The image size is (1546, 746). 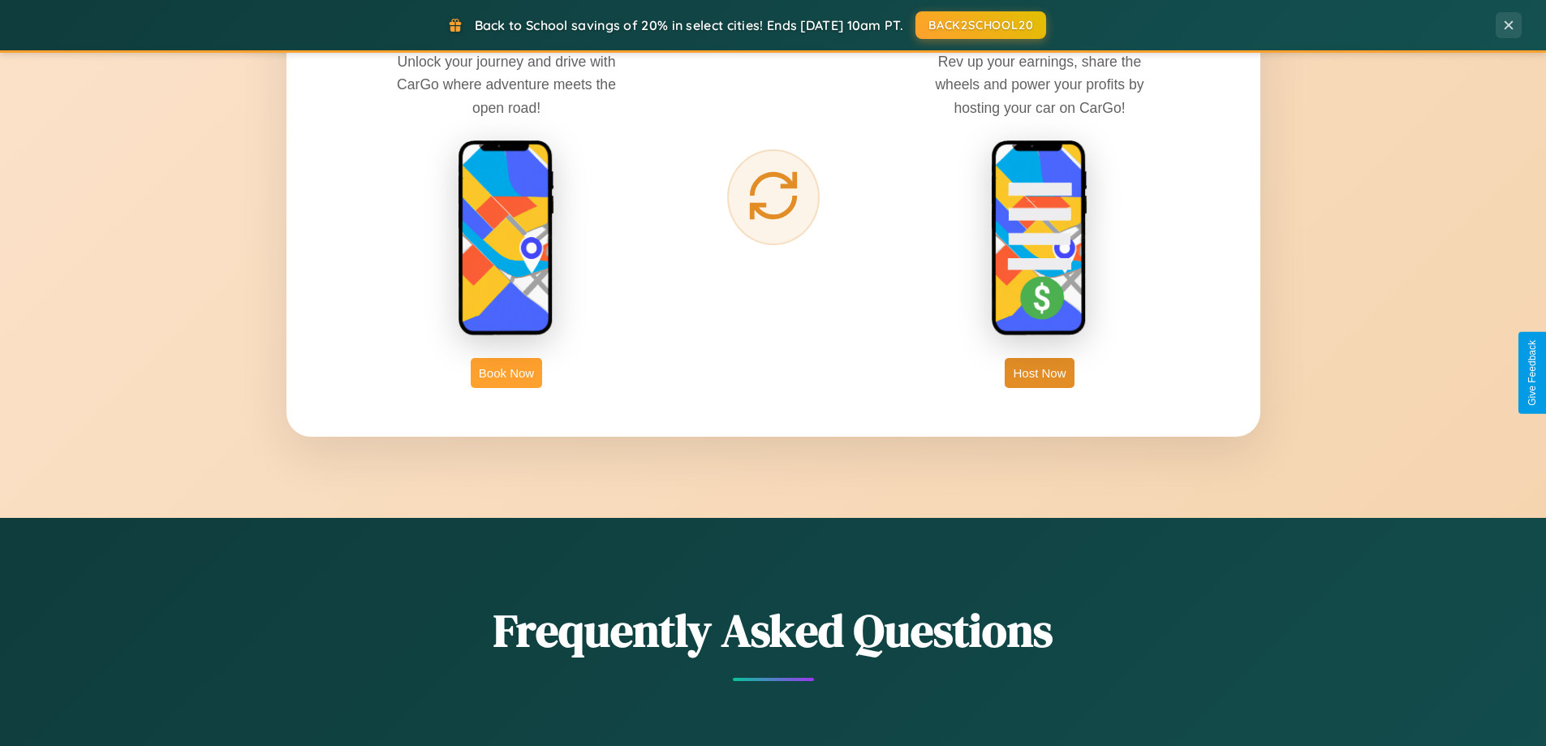 I want to click on p: Rev up your earnings, share the wheels and power your profits by hosting your car on CarGo!, so click(x=1040, y=84).